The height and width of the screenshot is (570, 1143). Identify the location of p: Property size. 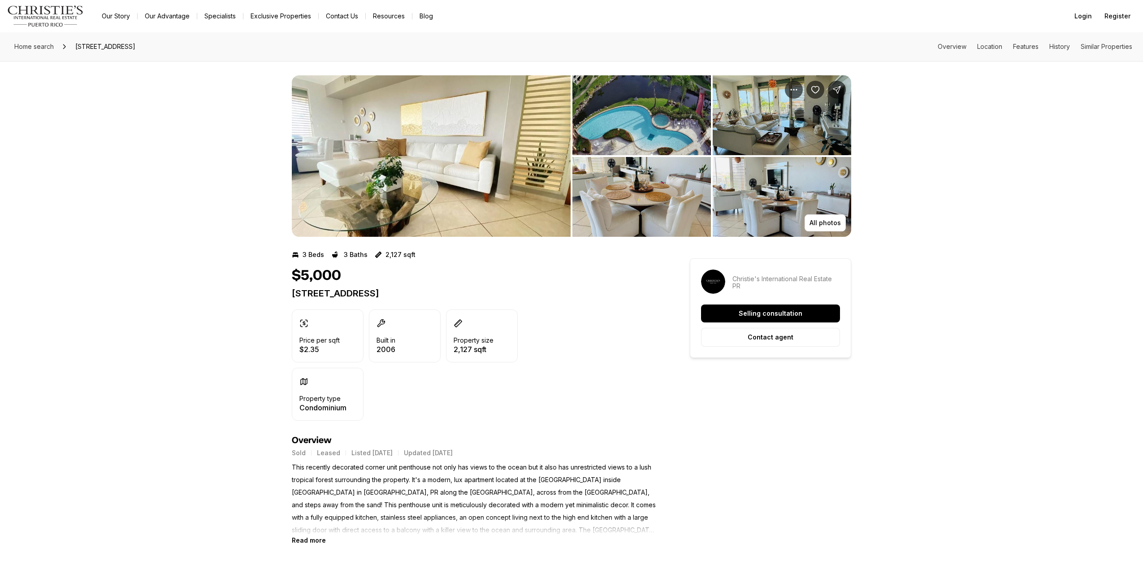
(473, 340).